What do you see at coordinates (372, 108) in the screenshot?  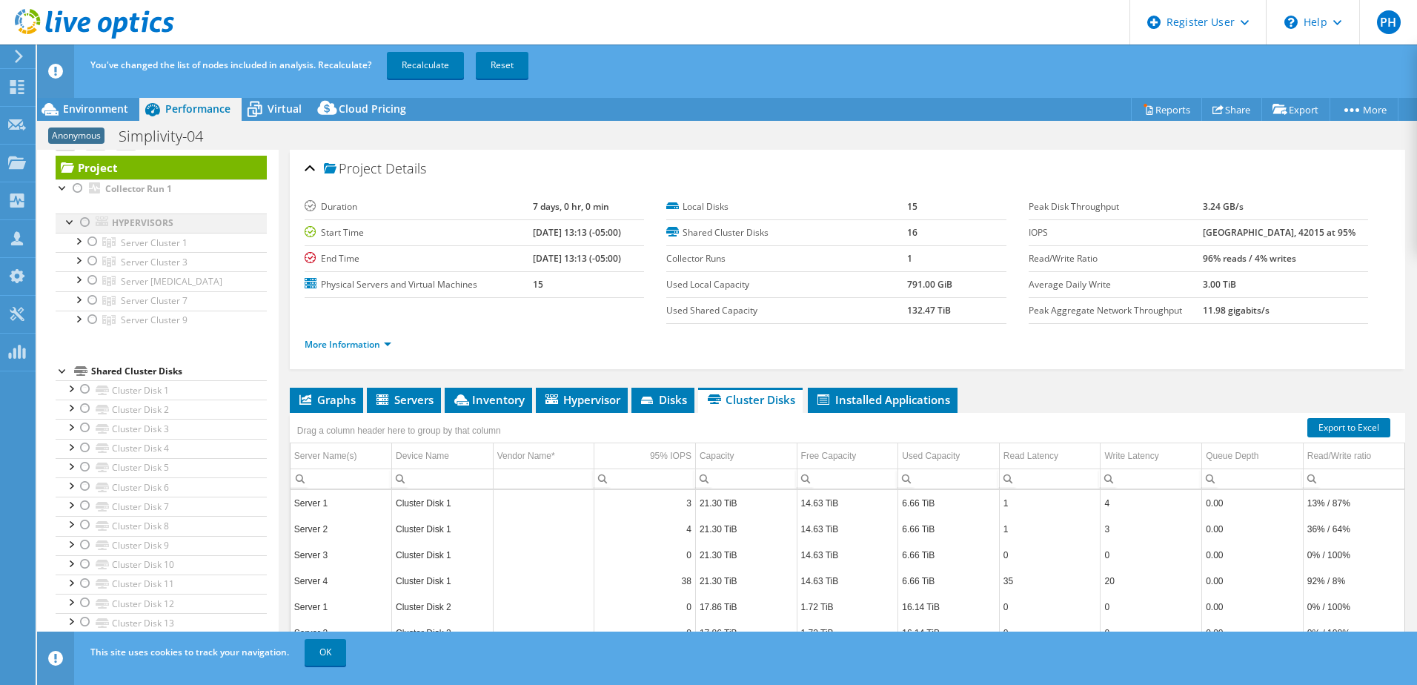 I see `span: Cloud Pricing` at bounding box center [372, 108].